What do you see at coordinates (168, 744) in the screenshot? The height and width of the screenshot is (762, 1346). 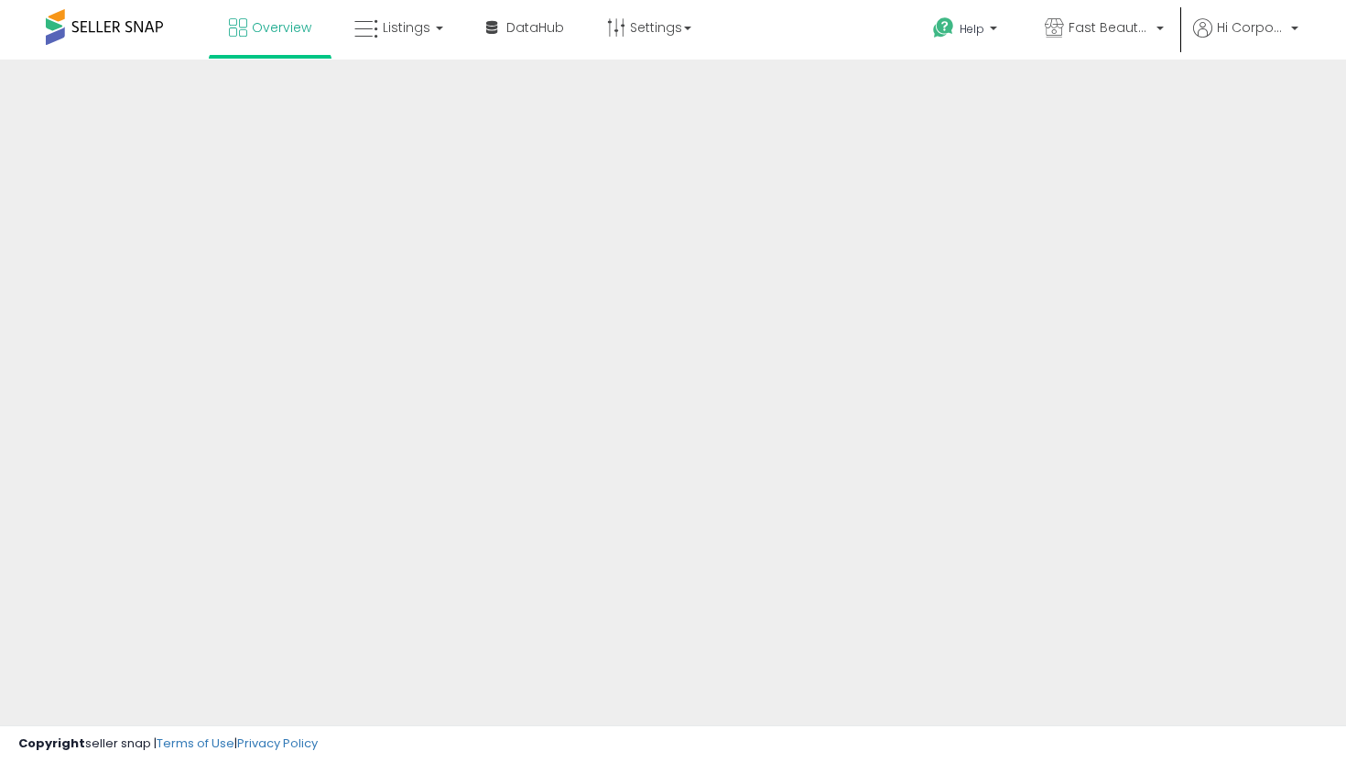 I see `div: seller snap | |` at bounding box center [168, 744].